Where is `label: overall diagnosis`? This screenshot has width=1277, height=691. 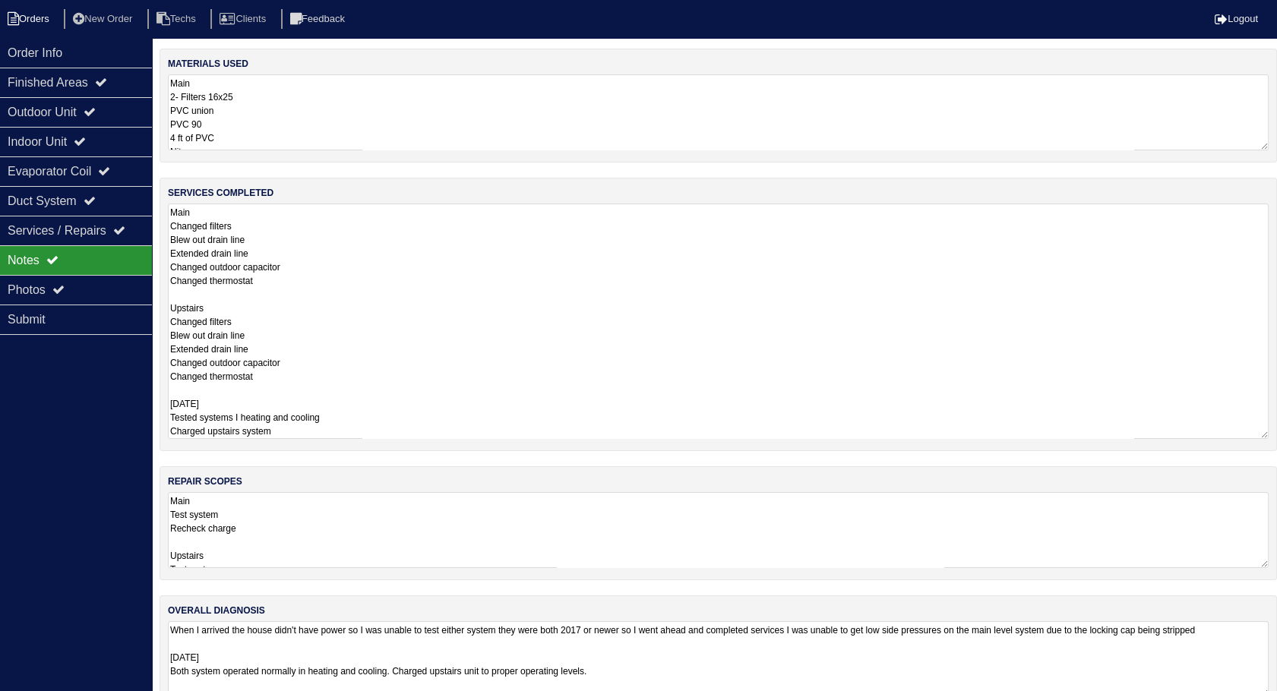
label: overall diagnosis is located at coordinates (216, 611).